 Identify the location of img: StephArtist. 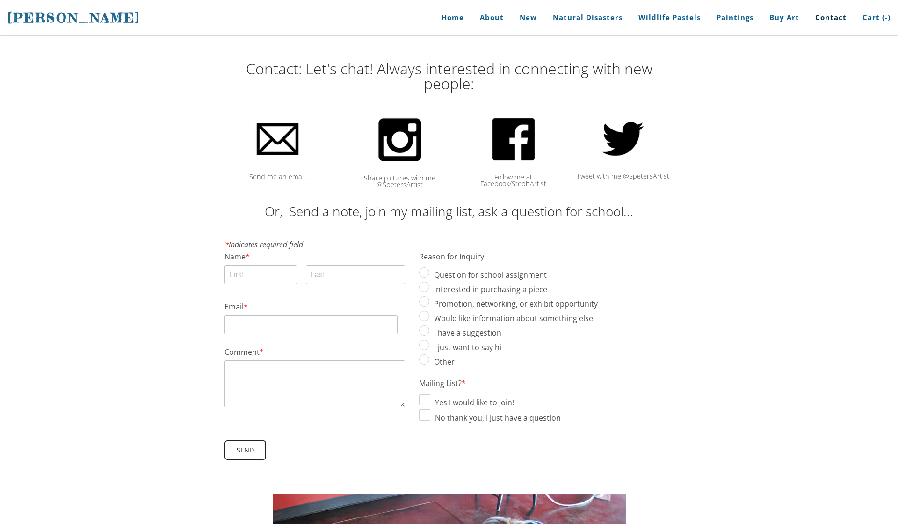
(513, 139).